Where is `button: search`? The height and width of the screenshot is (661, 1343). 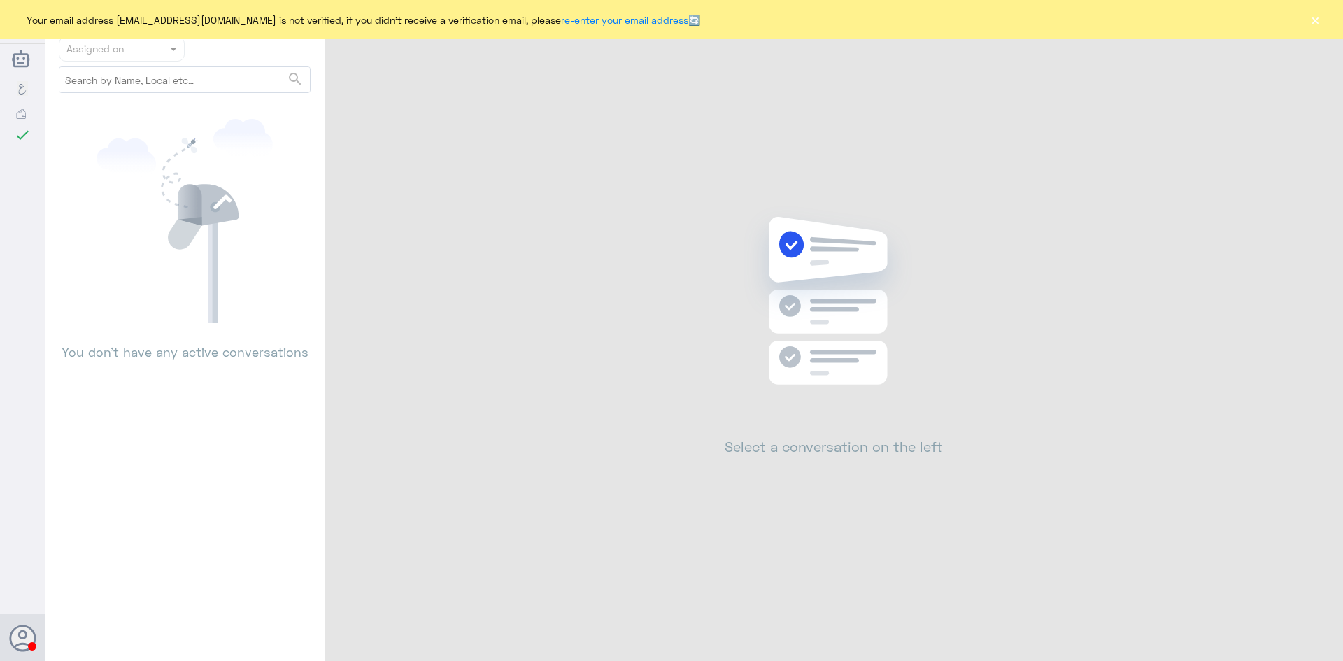
button: search is located at coordinates (295, 79).